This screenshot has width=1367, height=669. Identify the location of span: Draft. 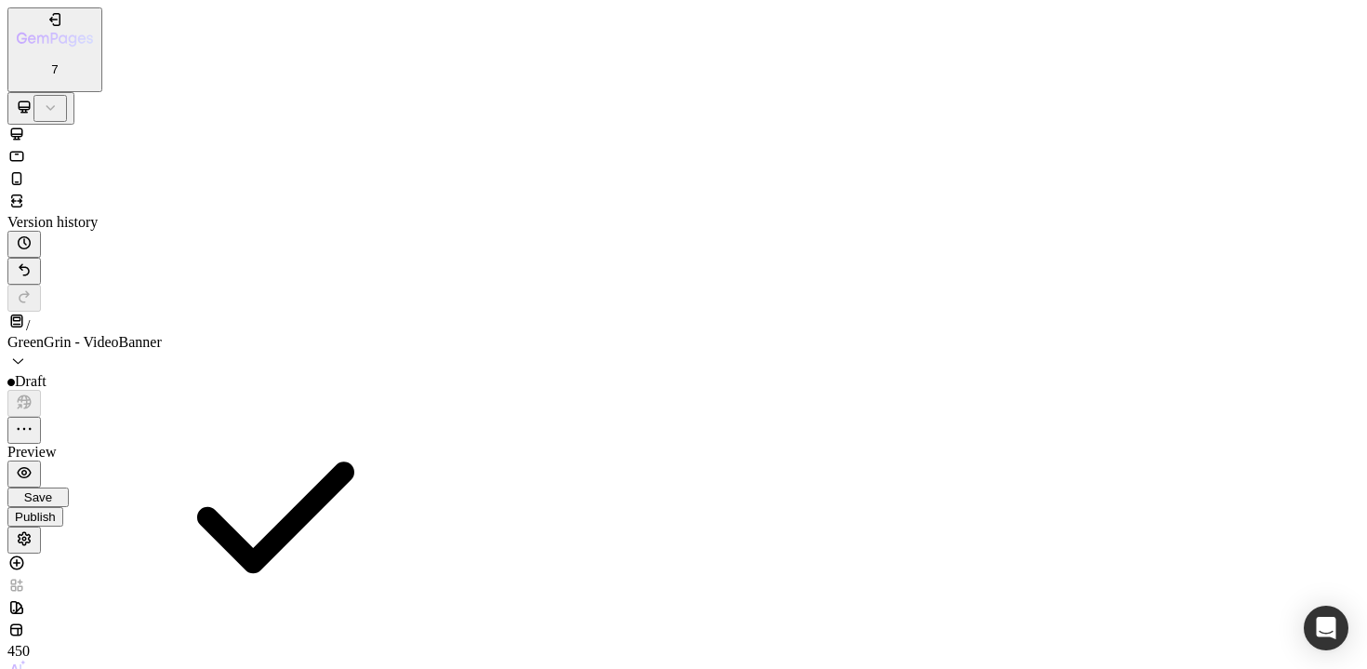
(31, 380).